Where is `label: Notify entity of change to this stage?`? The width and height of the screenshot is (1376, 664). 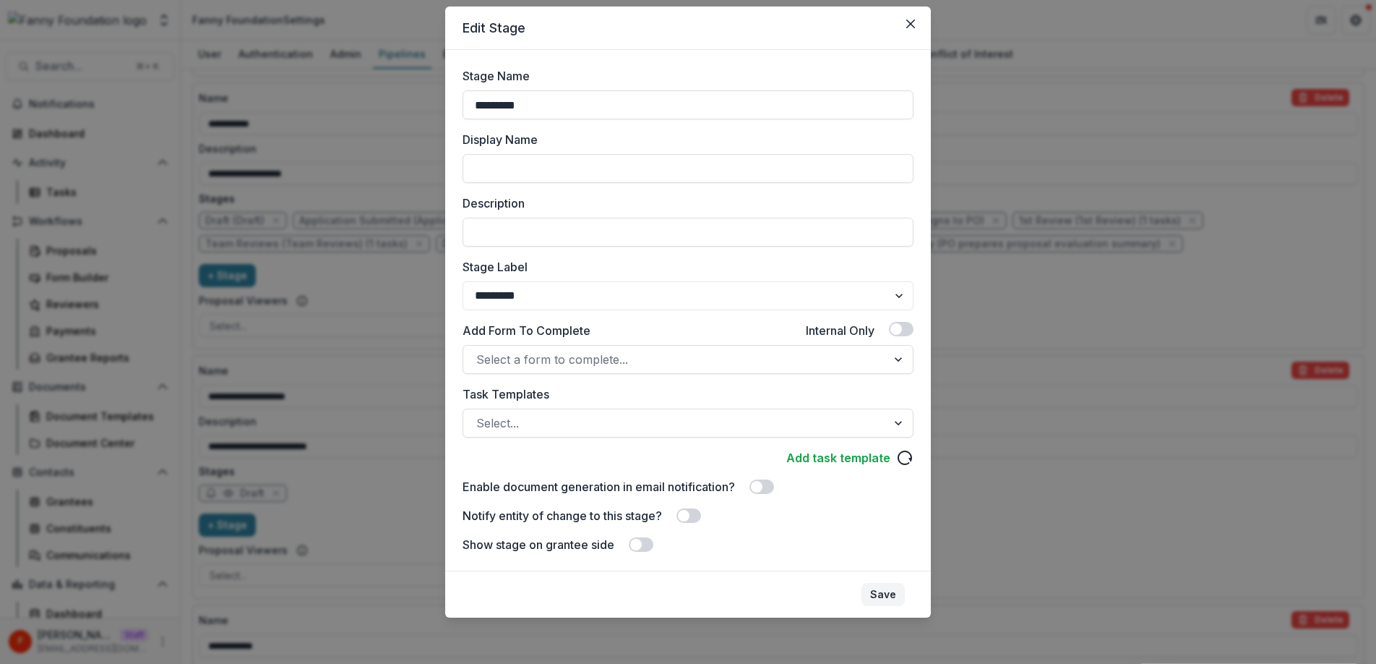
label: Notify entity of change to this stage? is located at coordinates (562, 515).